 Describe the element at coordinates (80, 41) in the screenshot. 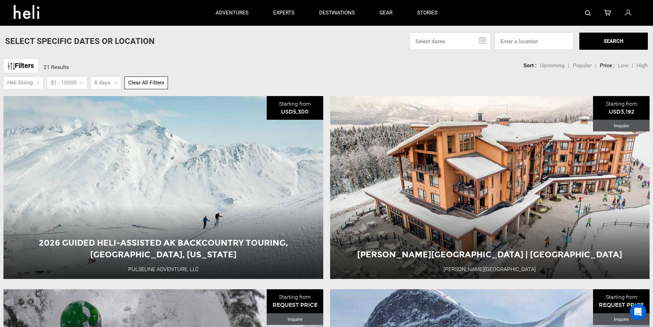

I see `p: Select Specific Dates Or Location` at that location.